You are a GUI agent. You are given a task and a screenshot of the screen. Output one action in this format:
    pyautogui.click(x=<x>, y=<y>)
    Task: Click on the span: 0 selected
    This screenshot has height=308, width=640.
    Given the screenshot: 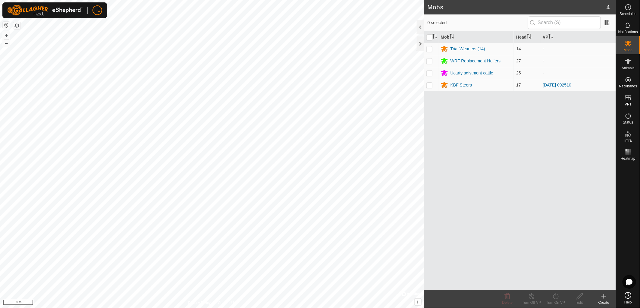 What is the action you would take?
    pyautogui.click(x=478, y=23)
    